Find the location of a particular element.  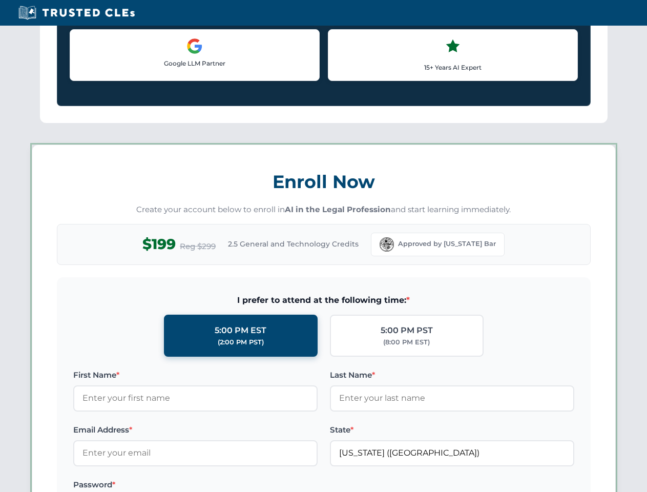

input: Enter your last name is located at coordinates (452, 398).